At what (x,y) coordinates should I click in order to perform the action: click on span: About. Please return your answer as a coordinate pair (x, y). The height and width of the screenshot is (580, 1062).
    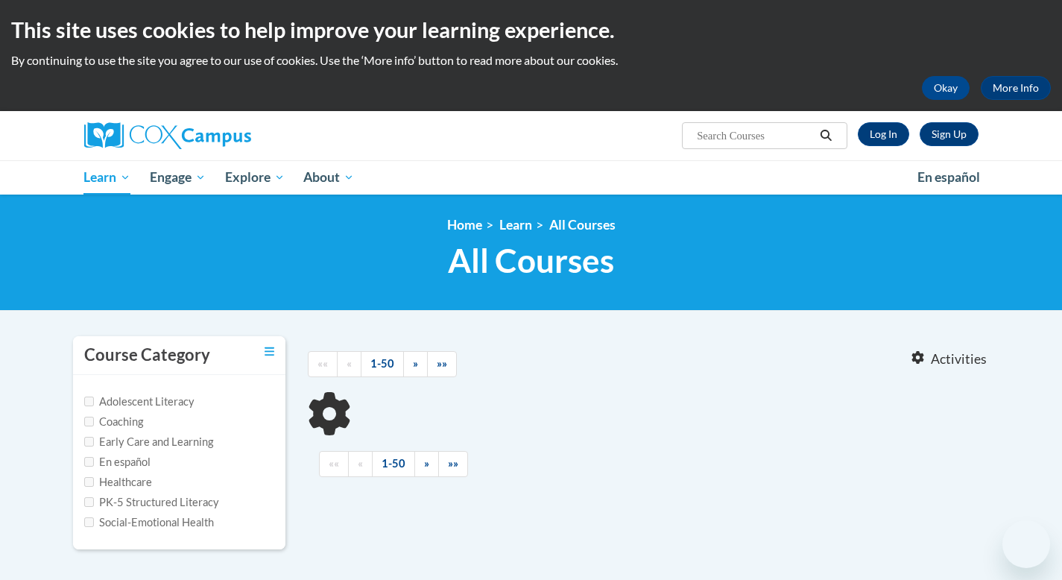
    Looking at the image, I should click on (329, 177).